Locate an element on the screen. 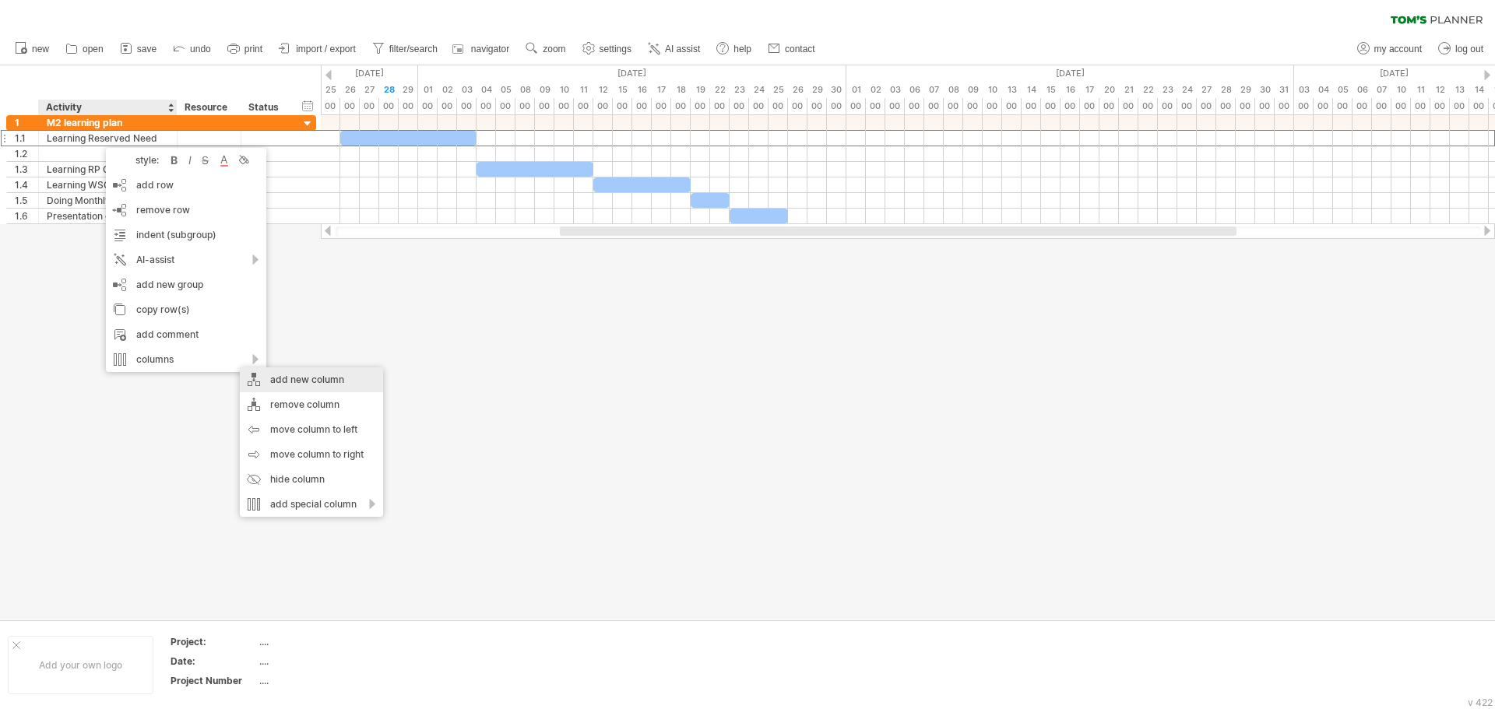  div: Wednesday, 3 September 2025 is located at coordinates (466, 90).